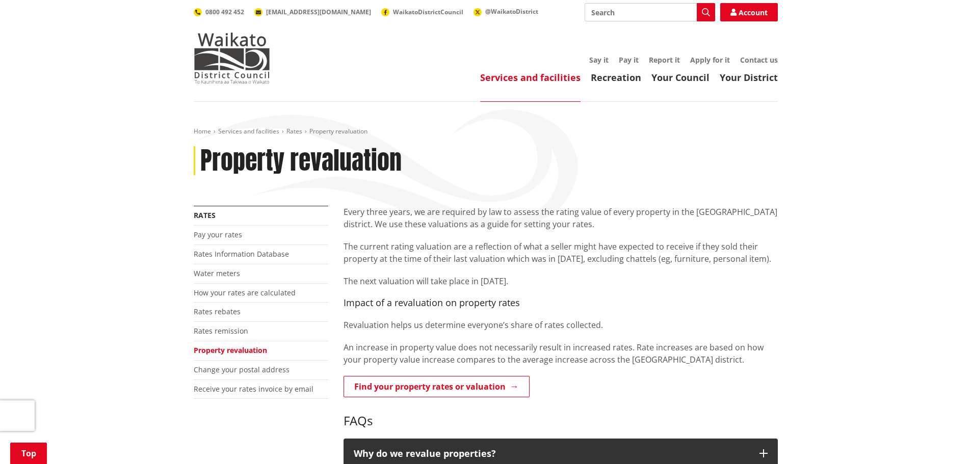 The width and height of the screenshot is (971, 464). I want to click on a: Recreation, so click(616, 77).